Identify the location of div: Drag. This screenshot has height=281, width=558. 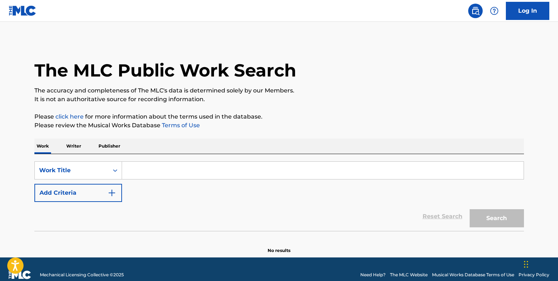
(526, 264).